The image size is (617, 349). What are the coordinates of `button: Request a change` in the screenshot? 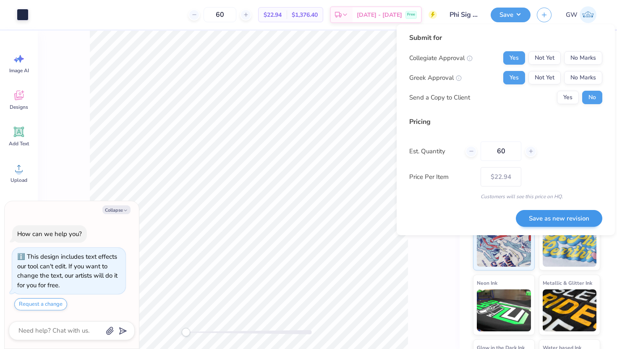 It's located at (41, 304).